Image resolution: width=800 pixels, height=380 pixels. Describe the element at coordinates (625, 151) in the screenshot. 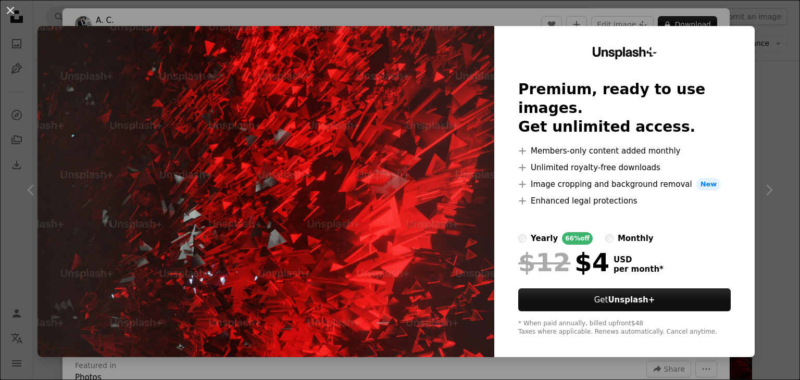

I see `li: Members-only content added monthly` at that location.